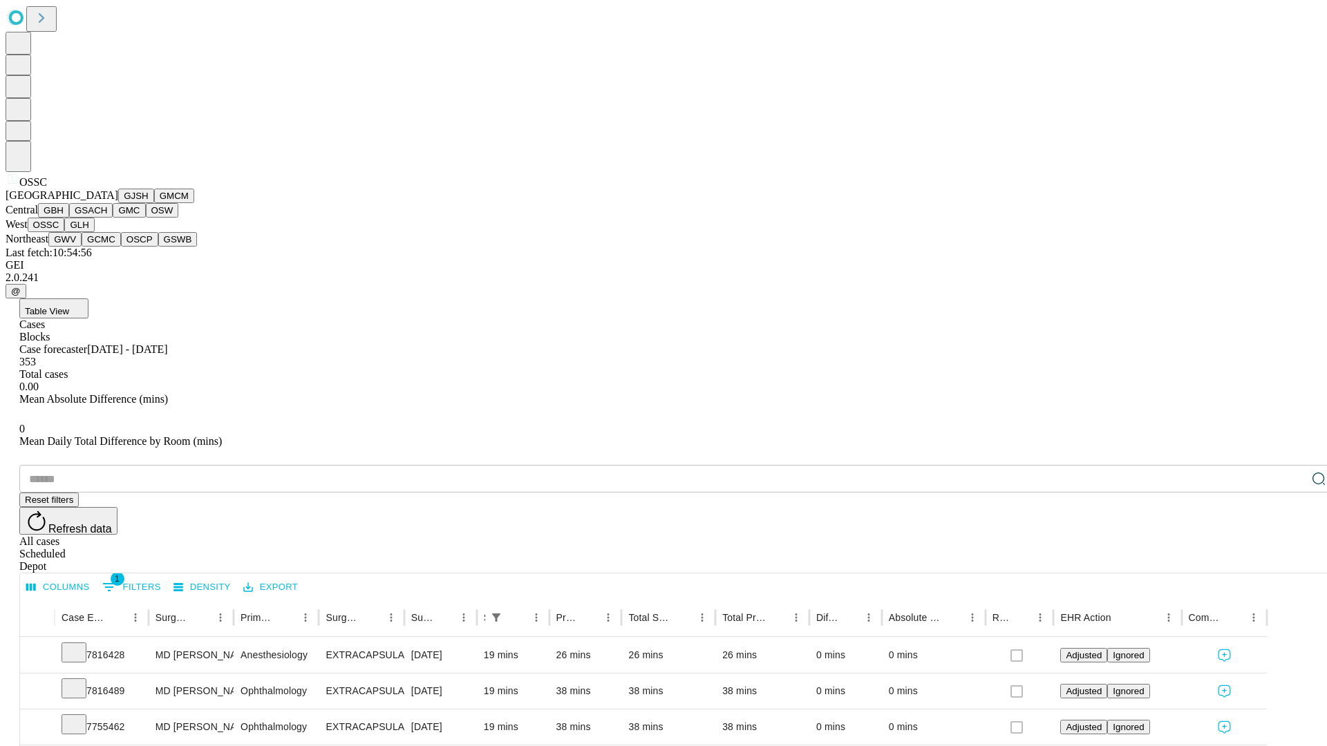  What do you see at coordinates (270, 587) in the screenshot?
I see `button: Export` at bounding box center [270, 587].